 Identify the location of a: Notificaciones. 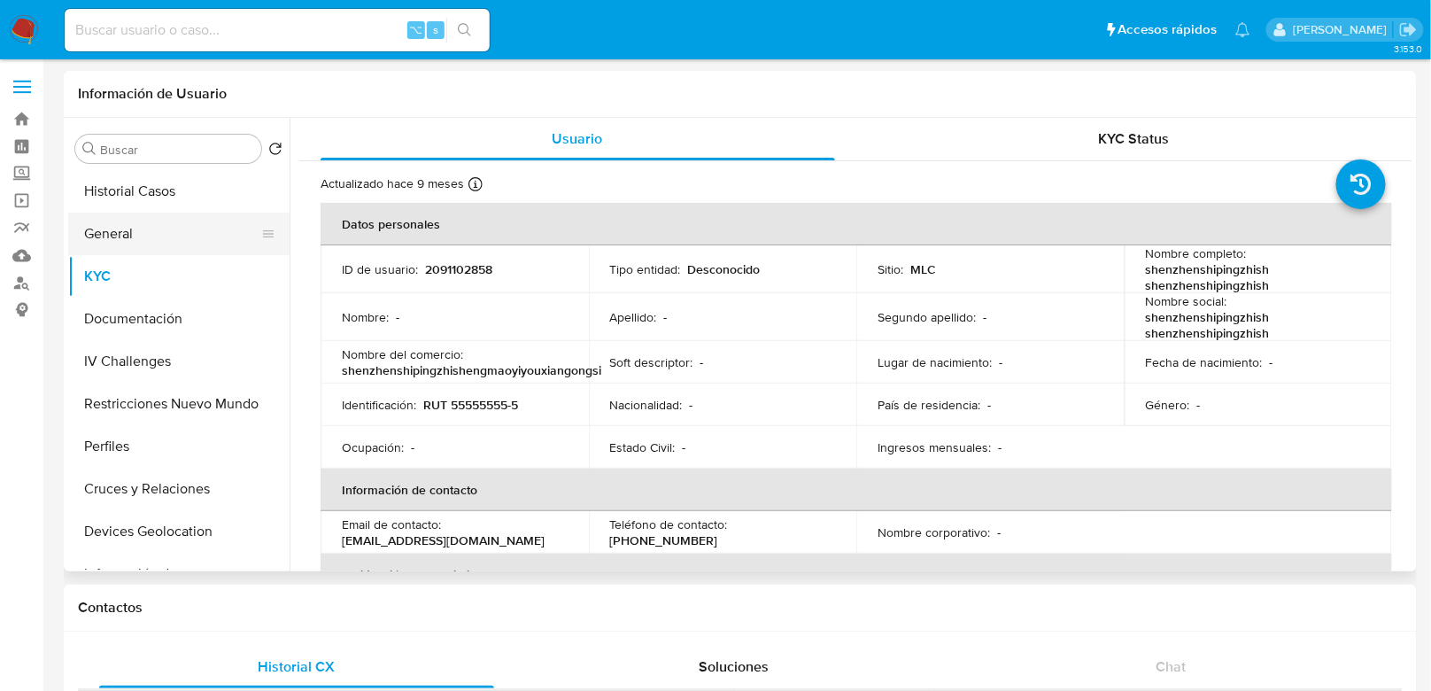
(1242, 29).